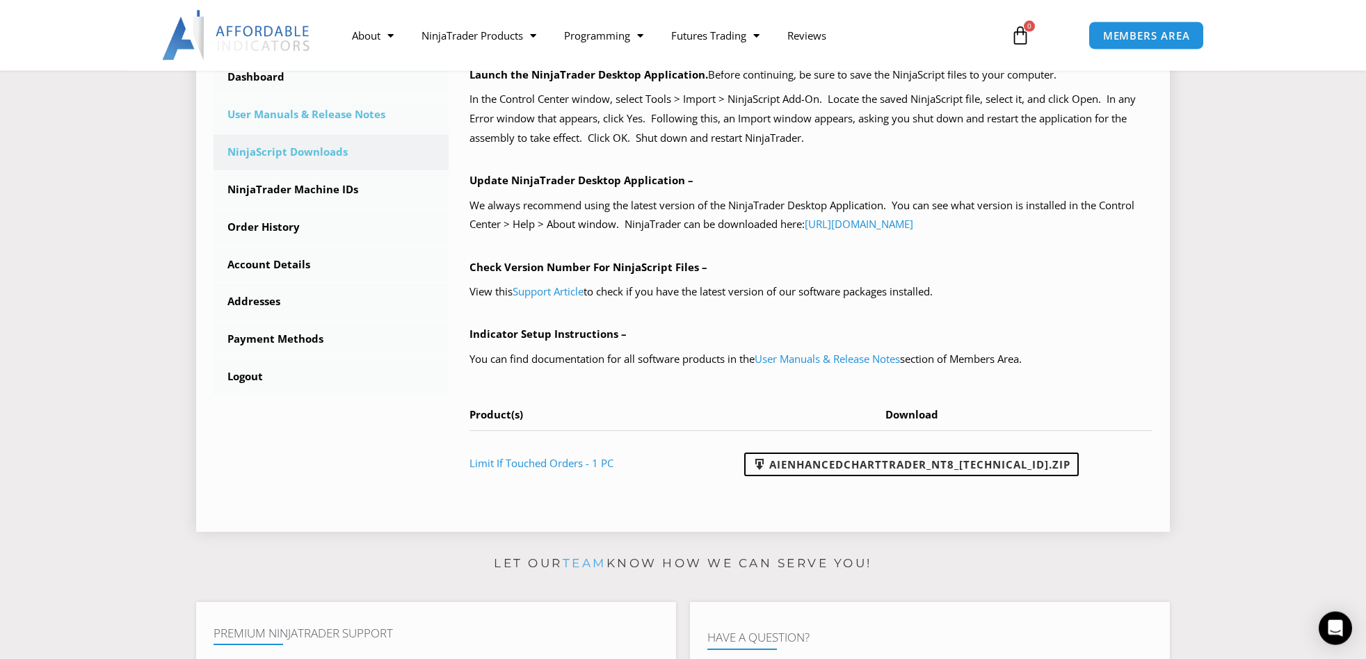  Describe the element at coordinates (683, 564) in the screenshot. I see `p: Let our know how we can serve you!` at that location.